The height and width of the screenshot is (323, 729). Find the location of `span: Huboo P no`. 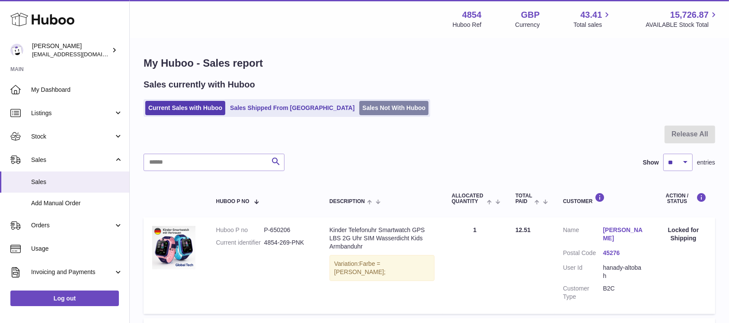

span: Huboo P no is located at coordinates (233, 201).